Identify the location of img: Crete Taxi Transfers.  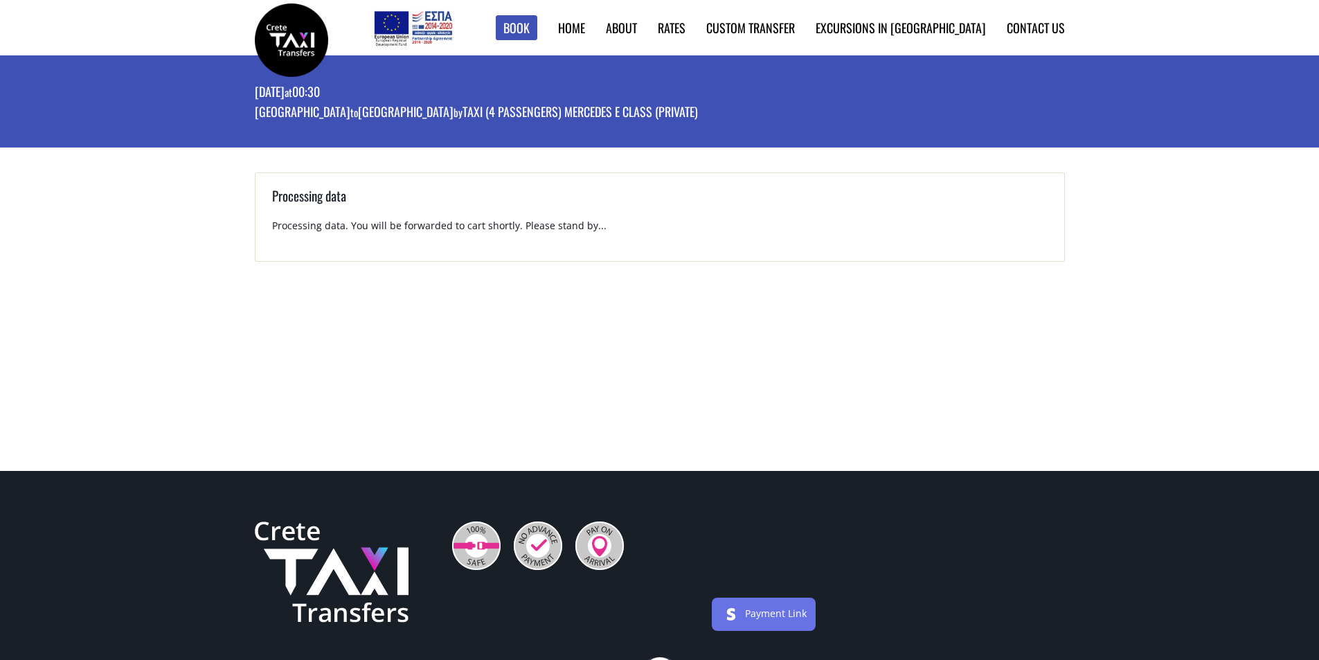
(332, 572).